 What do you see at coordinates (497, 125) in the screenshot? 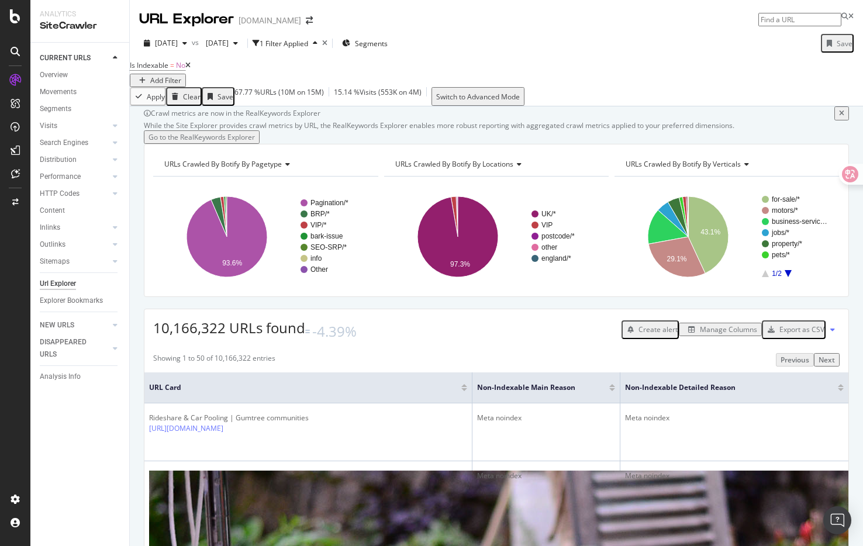
I see `div: While the Site Explorer provides crawl metrics by URL, the RealKeywords Explorer enables more rob...` at bounding box center [497, 125].